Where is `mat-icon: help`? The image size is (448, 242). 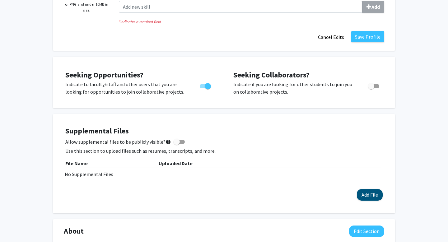
mat-icon: help is located at coordinates (168, 142).